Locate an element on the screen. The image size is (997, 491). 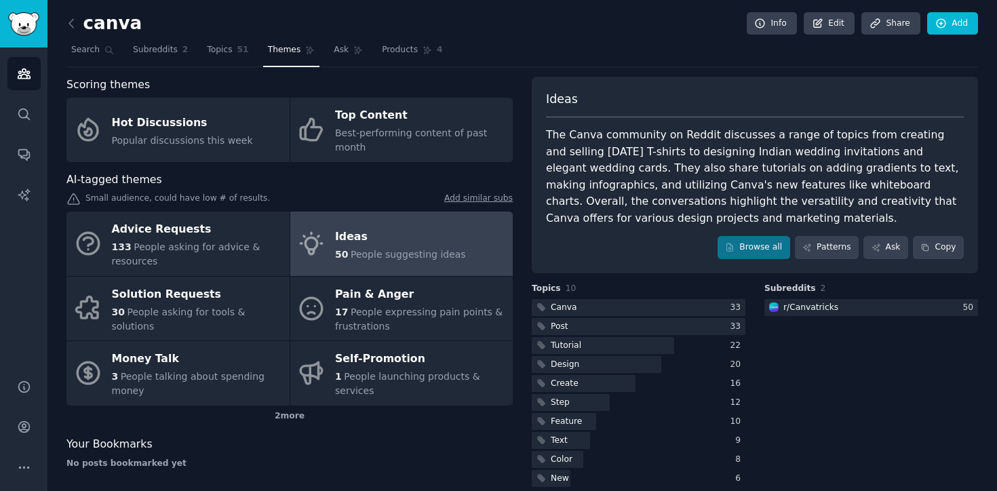
div: 20 is located at coordinates (737, 365).